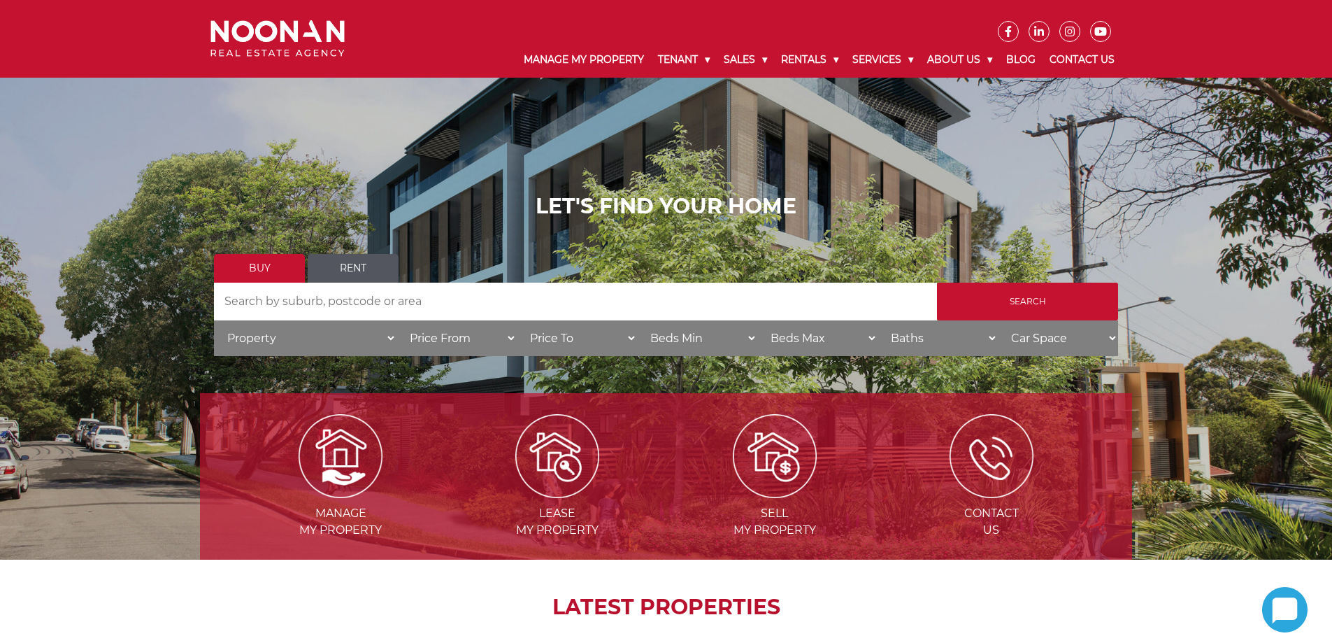 This screenshot has height=643, width=1332. I want to click on a: Rent, so click(353, 268).